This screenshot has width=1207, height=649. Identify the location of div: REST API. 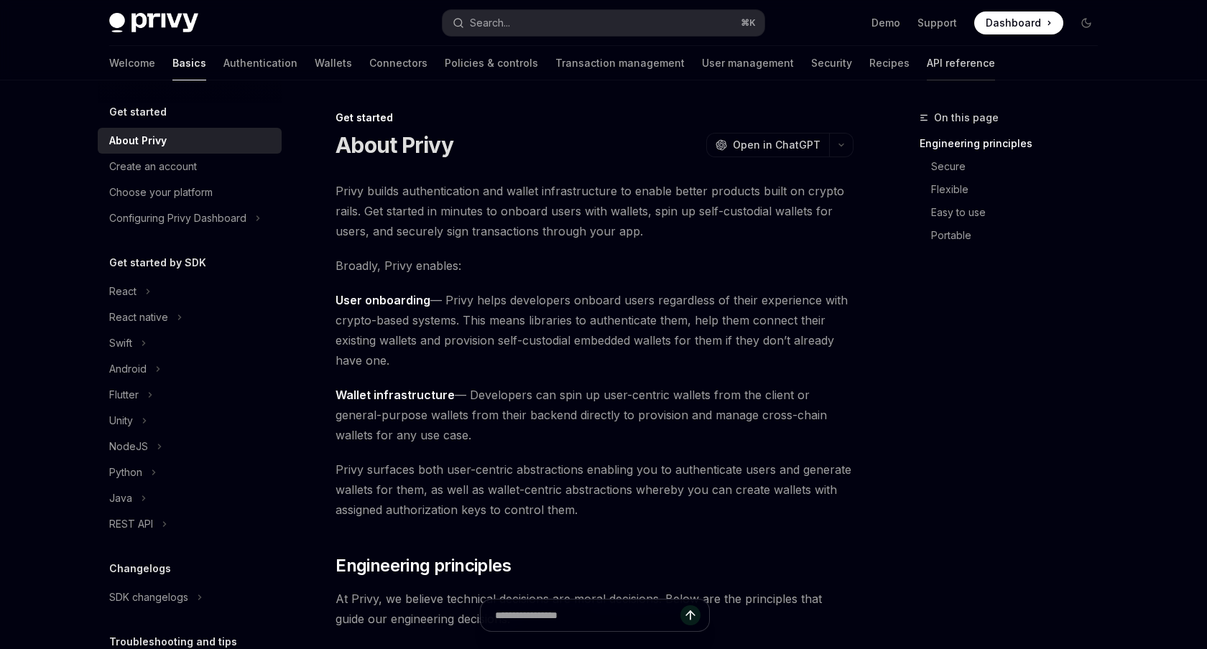
(131, 524).